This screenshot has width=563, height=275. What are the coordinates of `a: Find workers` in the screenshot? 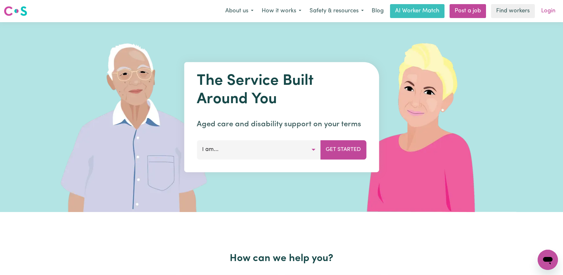 It's located at (513, 11).